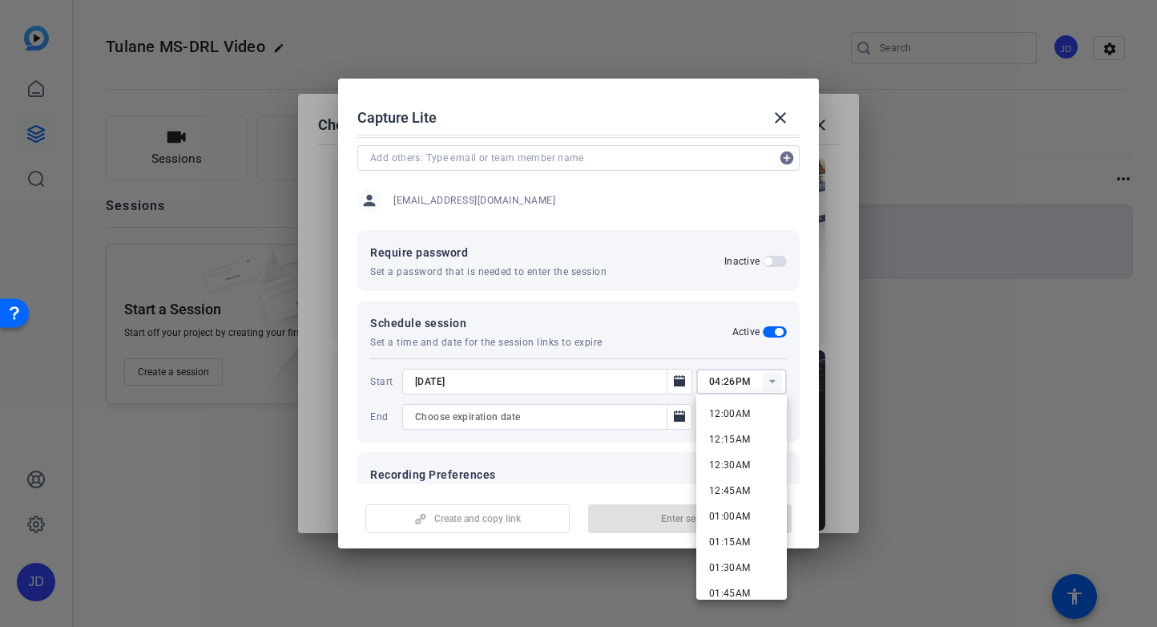 The height and width of the screenshot is (627, 1157). What do you see at coordinates (730, 593) in the screenshot?
I see `span: 01:45AM` at bounding box center [730, 593].